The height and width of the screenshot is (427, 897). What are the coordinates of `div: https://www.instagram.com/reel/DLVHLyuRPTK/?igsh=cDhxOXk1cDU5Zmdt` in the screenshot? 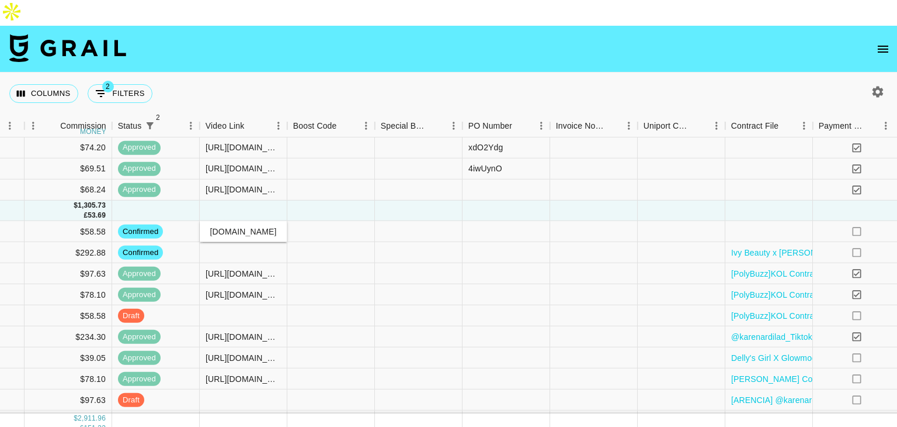 It's located at (243, 147).